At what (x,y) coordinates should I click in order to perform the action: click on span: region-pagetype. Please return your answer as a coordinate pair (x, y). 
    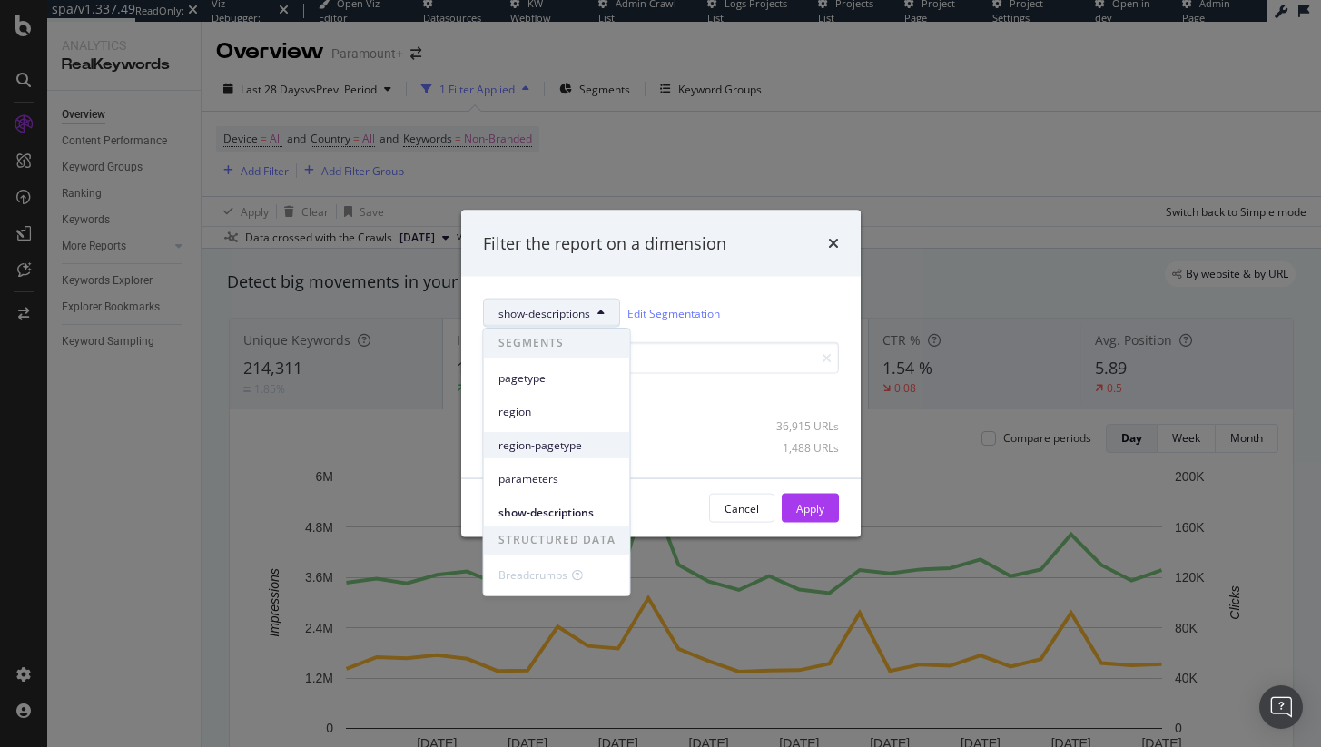
    Looking at the image, I should click on (556, 446).